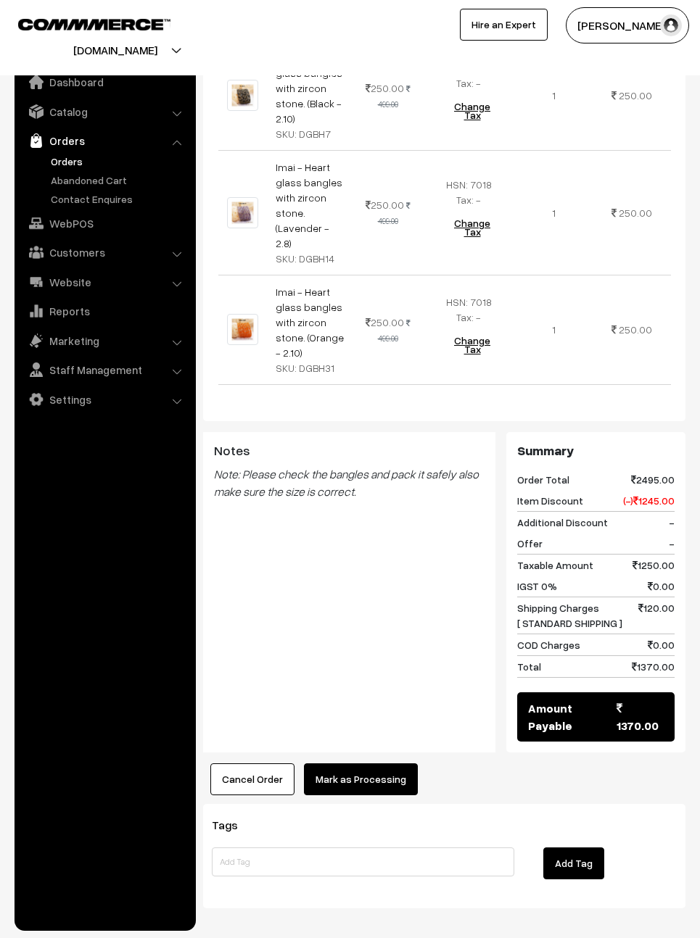 The image size is (700, 938). I want to click on a: Marketing, so click(104, 341).